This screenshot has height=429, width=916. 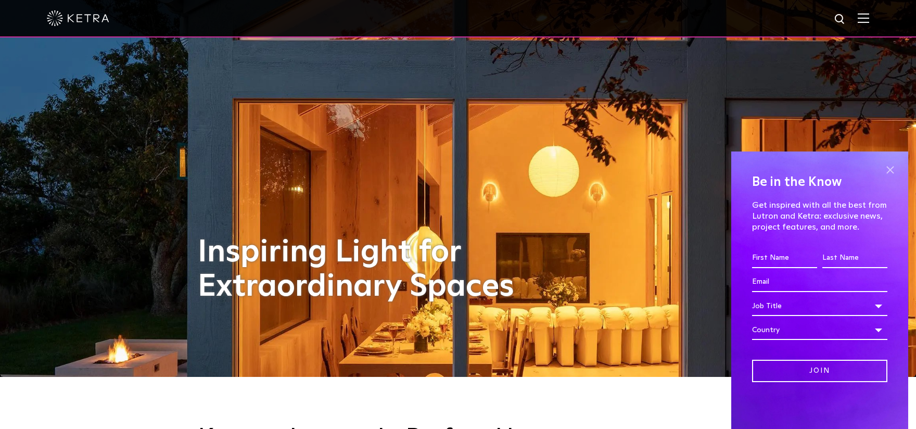 What do you see at coordinates (78, 18) in the screenshot?
I see `img: ketra-logo-2019-white` at bounding box center [78, 18].